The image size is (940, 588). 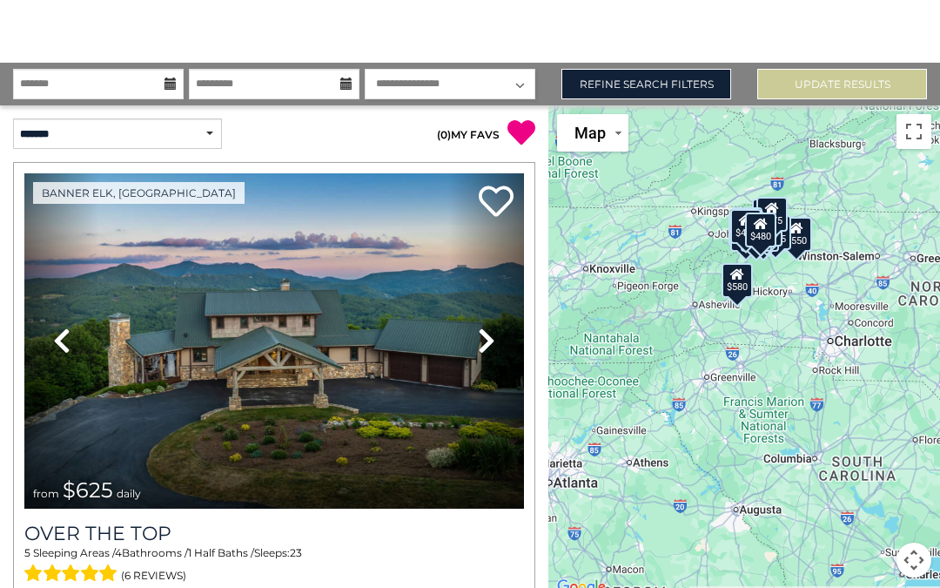 I want to click on div: $230, so click(x=744, y=229).